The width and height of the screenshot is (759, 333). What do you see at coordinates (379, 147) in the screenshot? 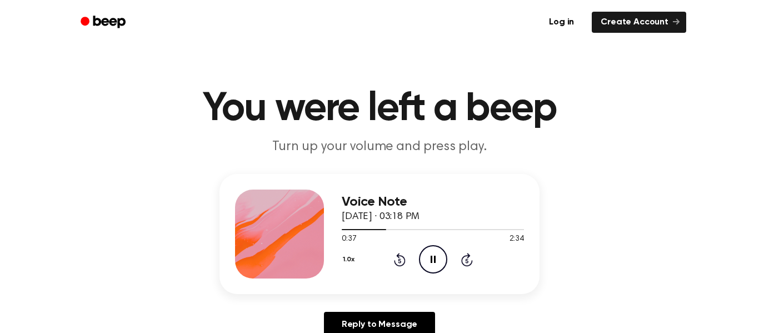
I see `p: Turn up your volume and press play.` at bounding box center [379, 147].